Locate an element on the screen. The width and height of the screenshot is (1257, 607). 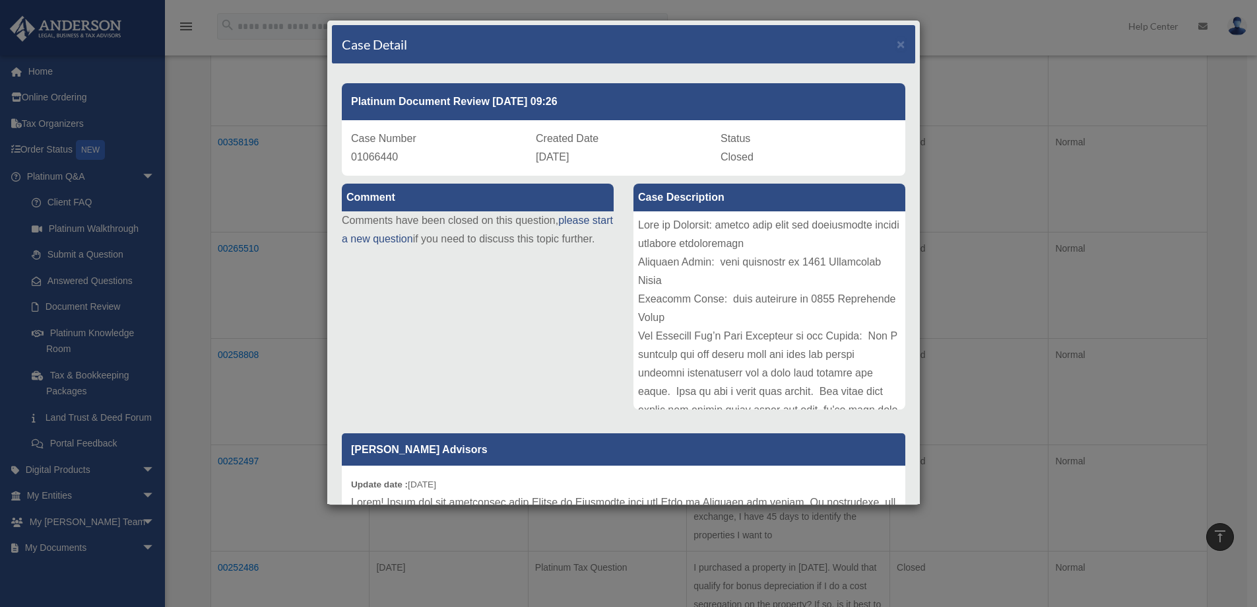
span: Status is located at coordinates (735, 138).